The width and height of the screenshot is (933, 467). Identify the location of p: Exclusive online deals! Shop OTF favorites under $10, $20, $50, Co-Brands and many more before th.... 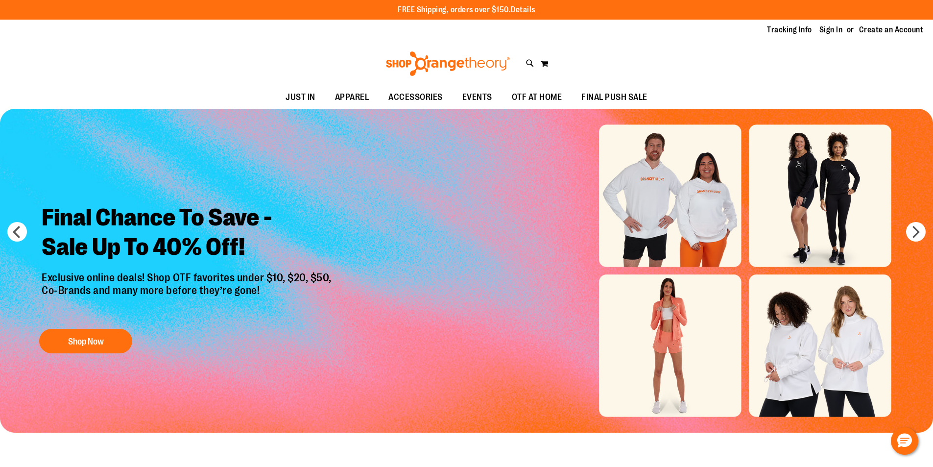
(188, 295).